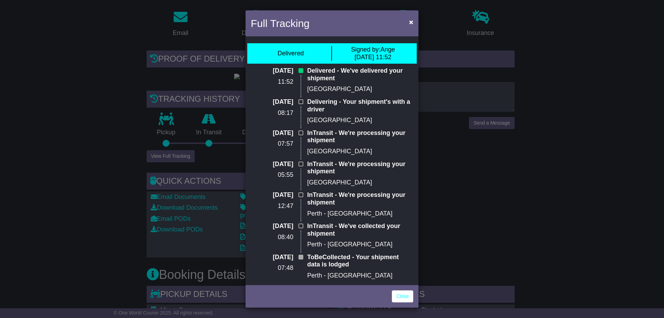 The height and width of the screenshot is (318, 664). I want to click on p: 05:55, so click(272, 175).